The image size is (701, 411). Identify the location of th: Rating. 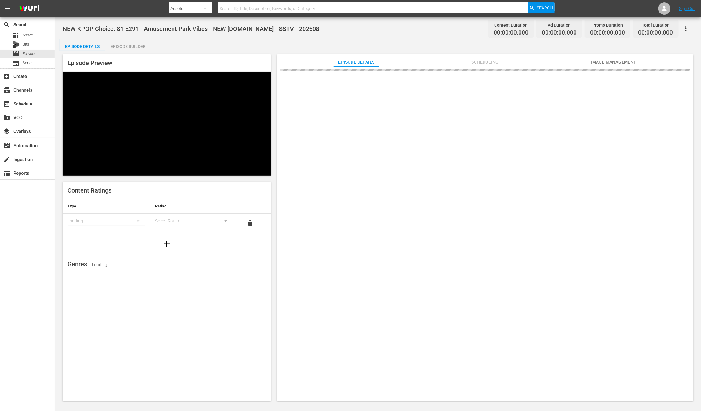
(194, 206).